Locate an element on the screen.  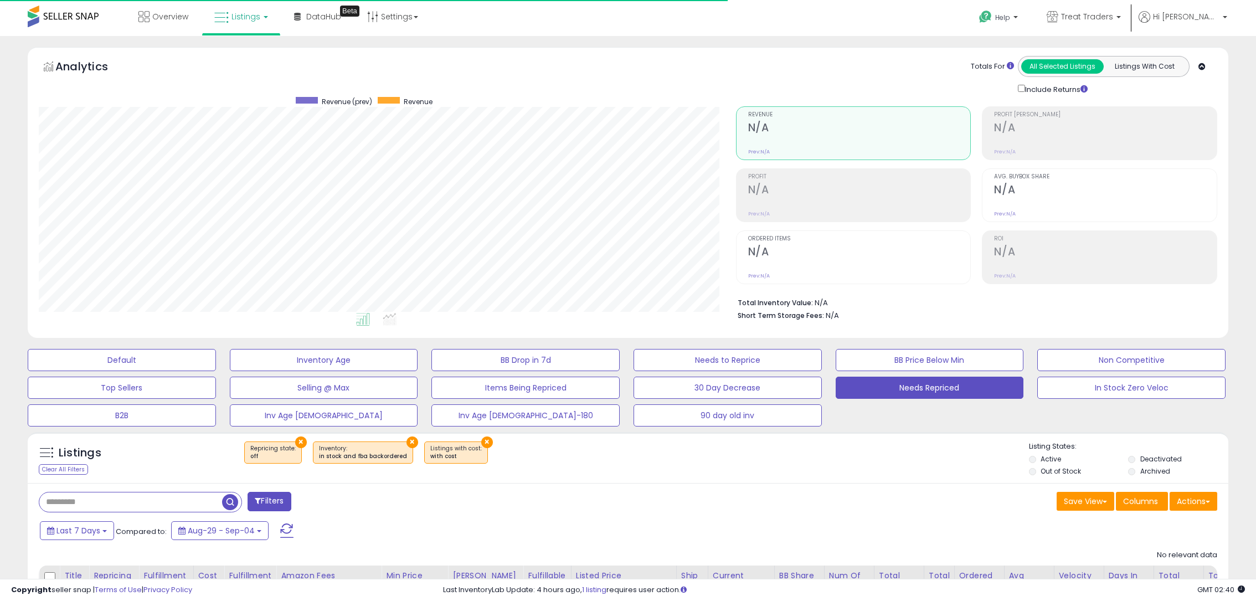
div: in stock and fba backordered is located at coordinates (363, 456).